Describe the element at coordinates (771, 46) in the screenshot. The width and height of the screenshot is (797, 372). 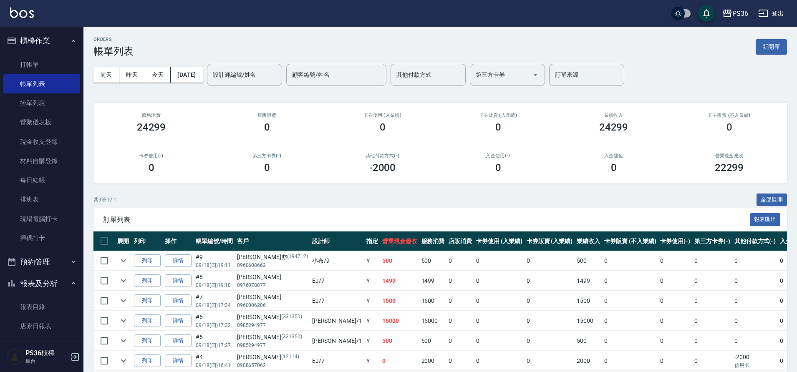
I see `a: 新開單` at that location.